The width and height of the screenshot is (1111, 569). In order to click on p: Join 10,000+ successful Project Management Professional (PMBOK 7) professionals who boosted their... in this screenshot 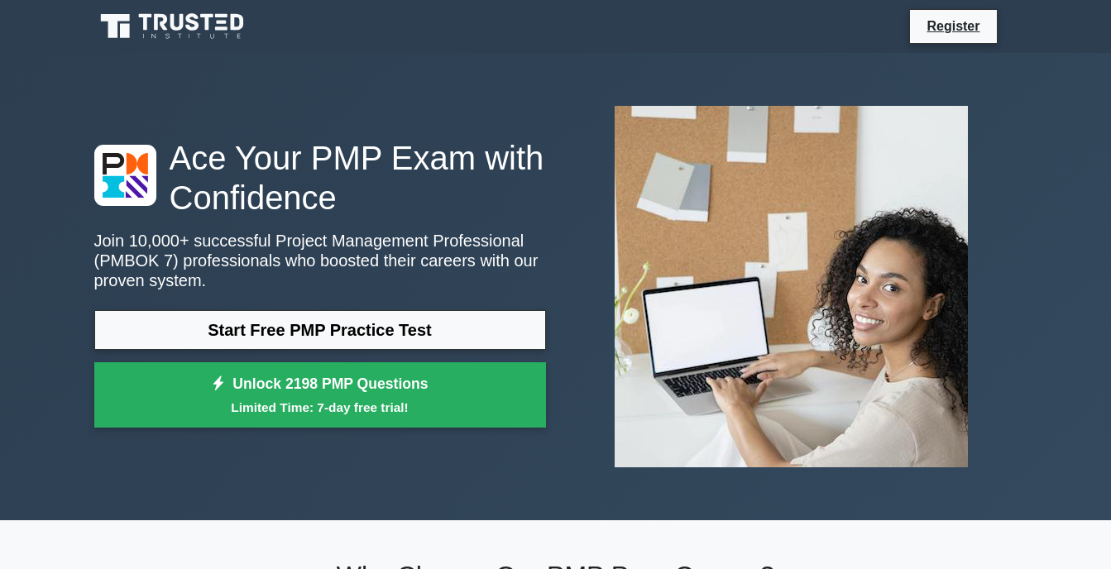, I will do `click(320, 261)`.